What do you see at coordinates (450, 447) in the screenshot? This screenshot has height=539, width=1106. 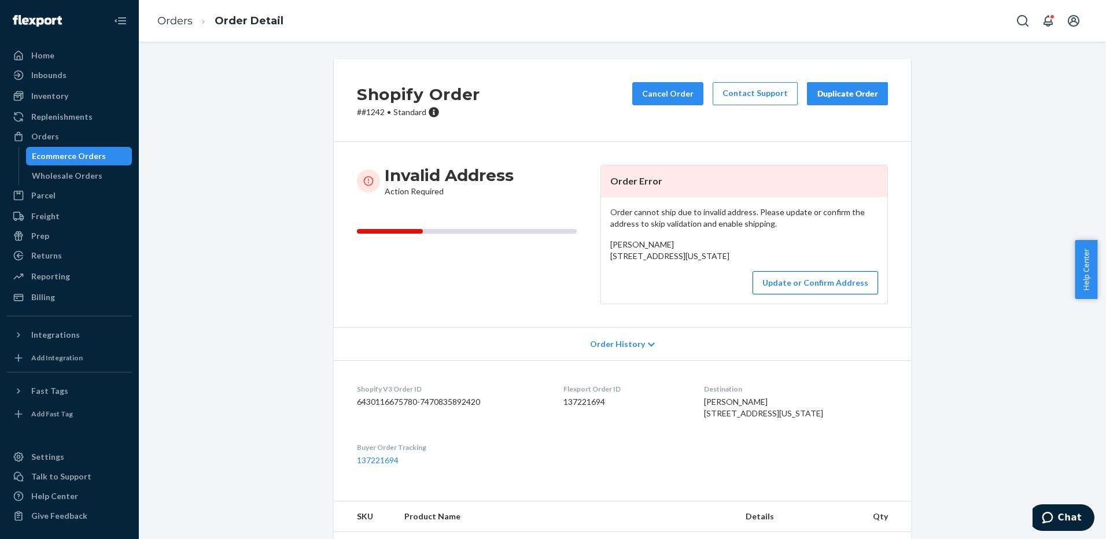 I see `dt: Buyer Order Tracking` at bounding box center [450, 447].